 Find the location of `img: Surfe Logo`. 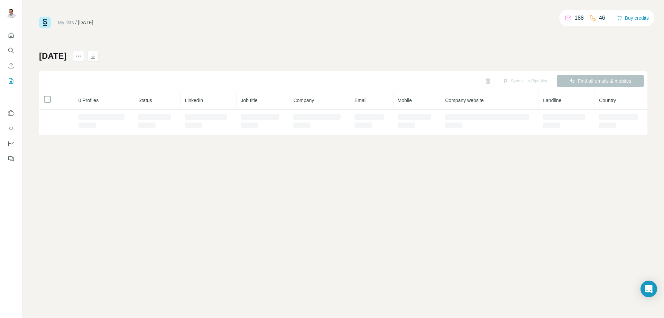

img: Surfe Logo is located at coordinates (45, 22).